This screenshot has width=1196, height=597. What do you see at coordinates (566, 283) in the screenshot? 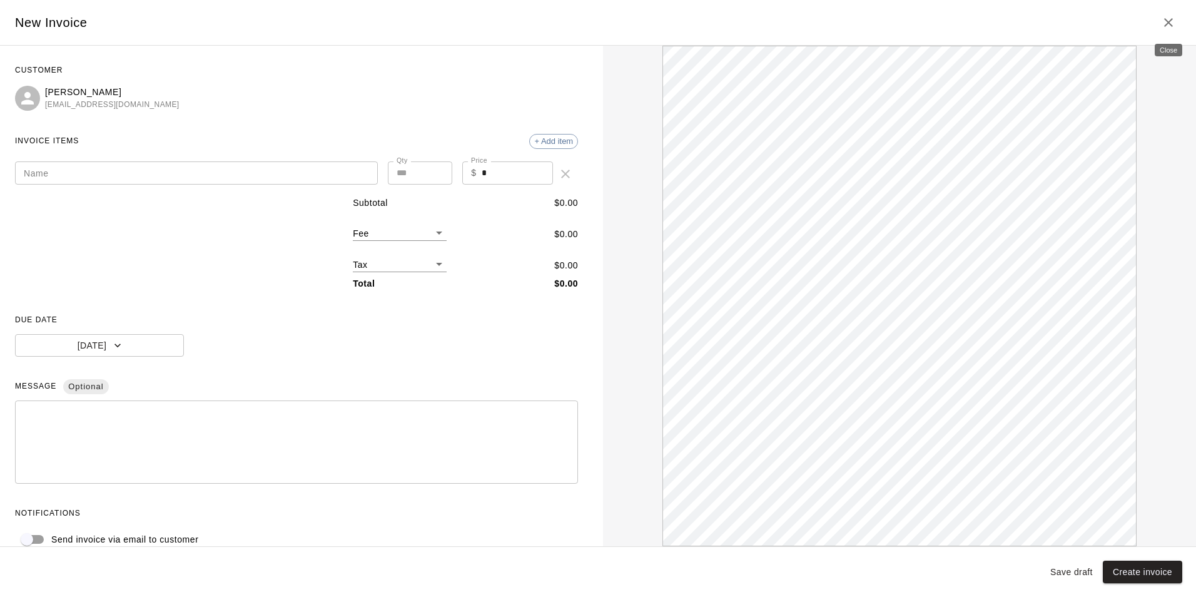
I see `b: $ 0.00` at bounding box center [566, 283].